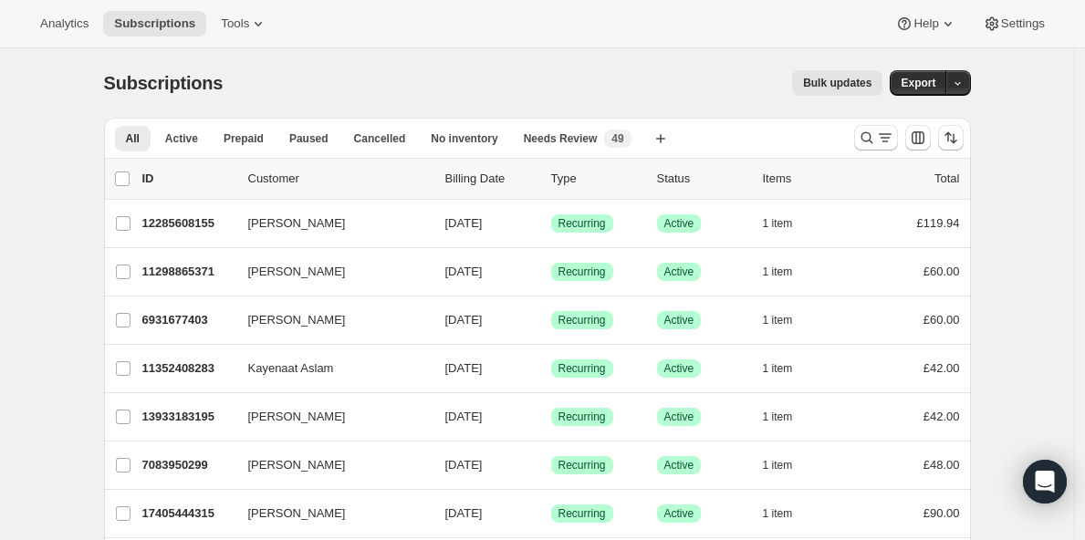 The height and width of the screenshot is (540, 1085). I want to click on p: 7083950299, so click(188, 465).